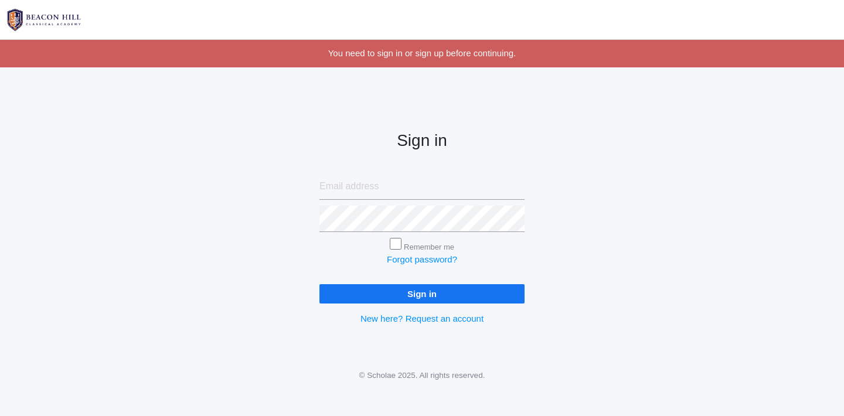 The width and height of the screenshot is (844, 416). What do you see at coordinates (422, 259) in the screenshot?
I see `a: Forgot password?` at bounding box center [422, 259].